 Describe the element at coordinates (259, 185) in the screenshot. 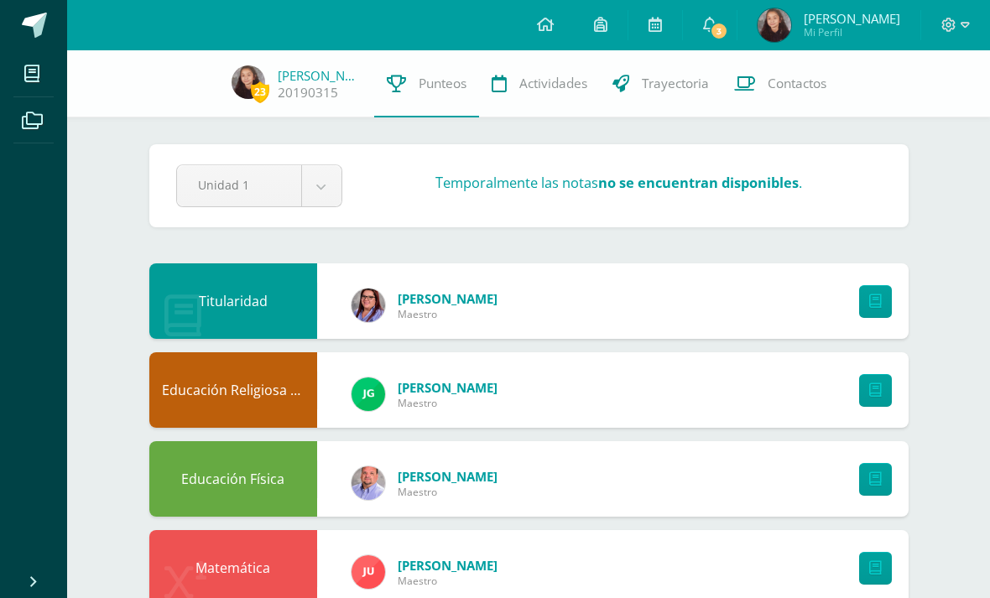

I see `a: Unidad 1` at that location.